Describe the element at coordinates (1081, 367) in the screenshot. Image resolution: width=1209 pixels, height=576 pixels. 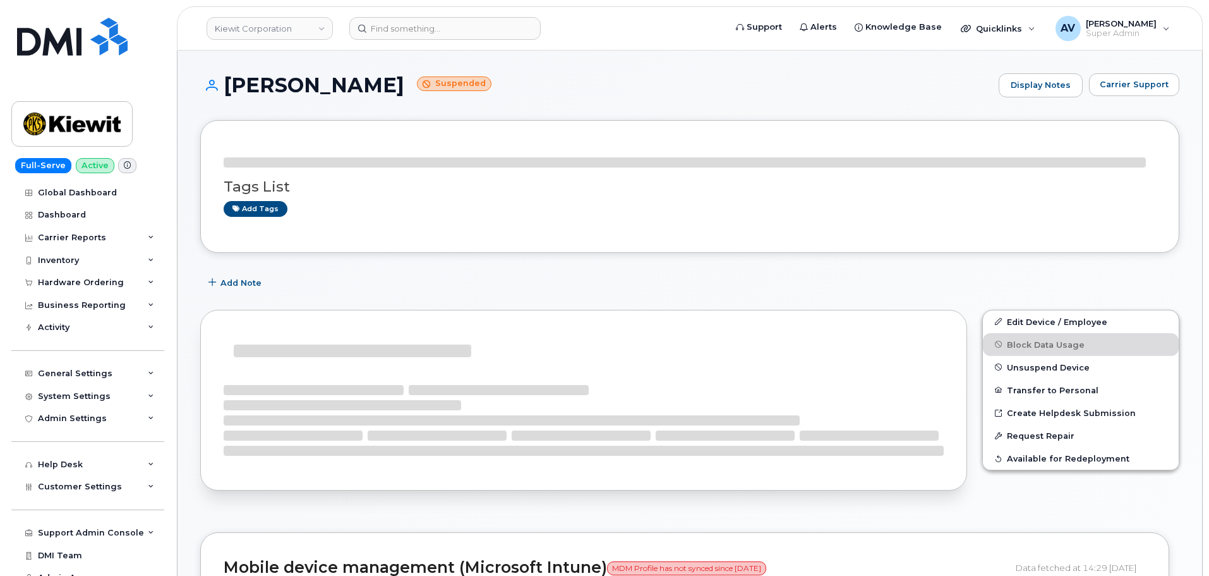
I see `button: Unsuspend Device` at that location.